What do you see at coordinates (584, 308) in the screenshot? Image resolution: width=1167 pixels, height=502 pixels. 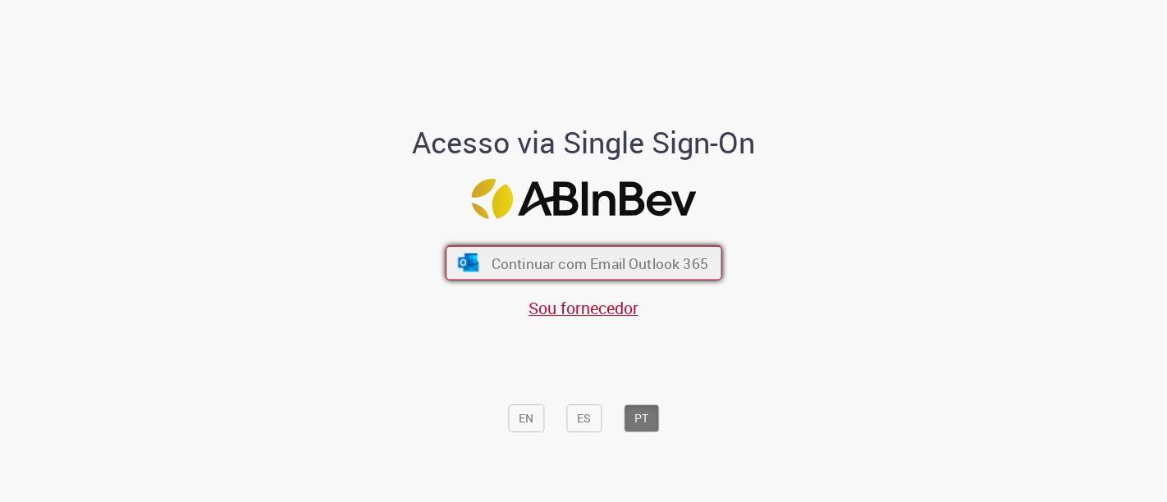 I see `a: Sou fornecedor` at bounding box center [584, 308].